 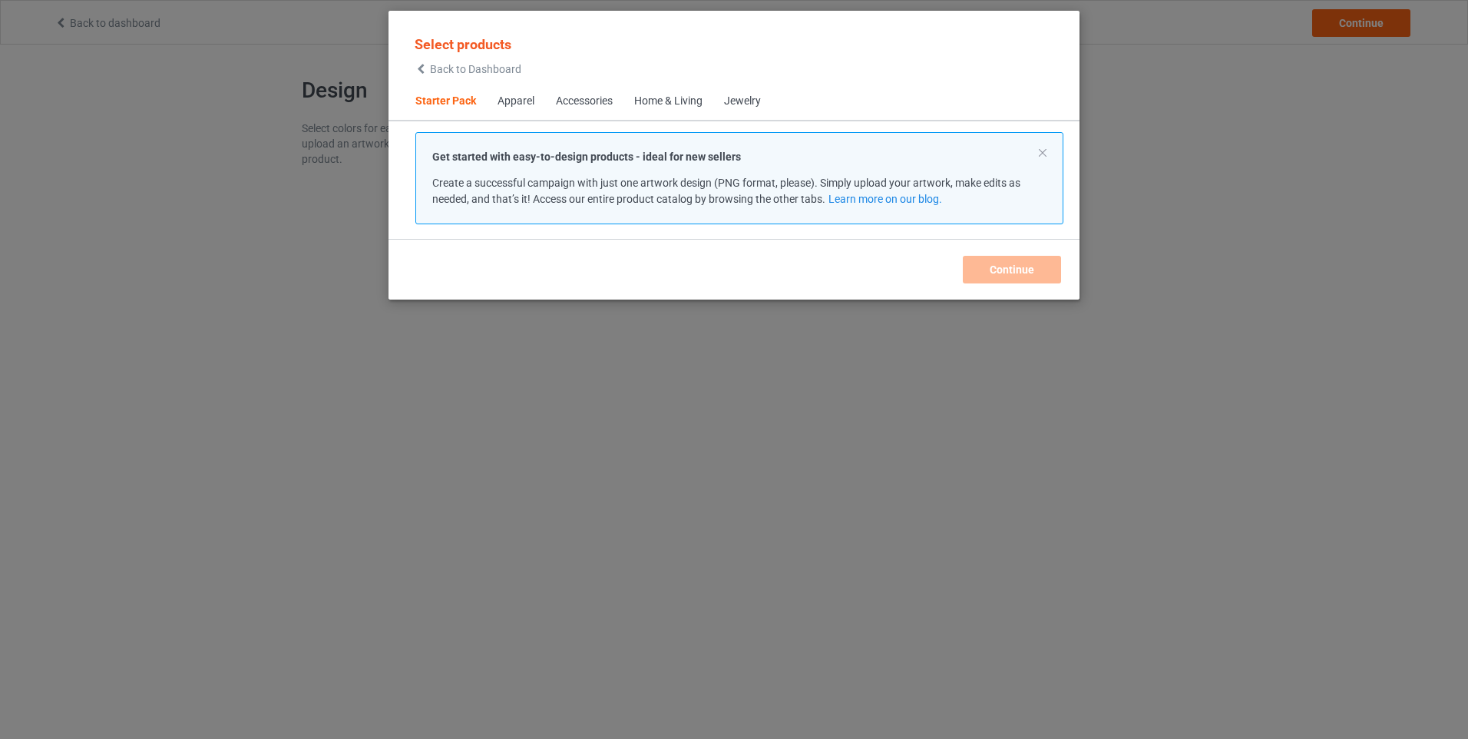 I want to click on div: Apparel, so click(x=516, y=101).